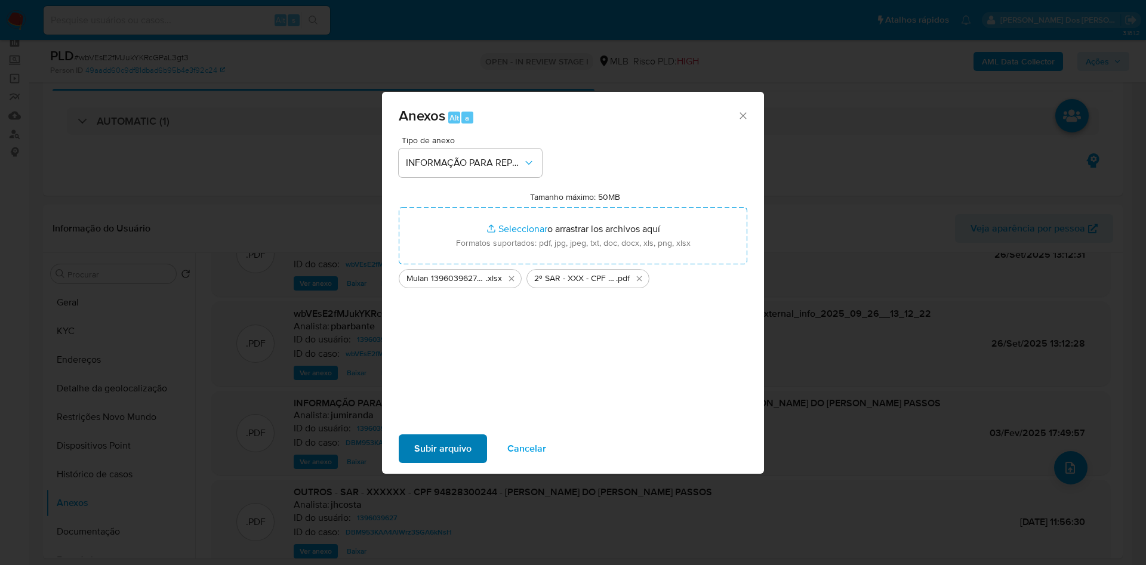 This screenshot has width=1146, height=565. What do you see at coordinates (470, 163) in the screenshot?
I see `button: INFORMAÇÃO PARA REPORTE - COAF` at bounding box center [470, 163].